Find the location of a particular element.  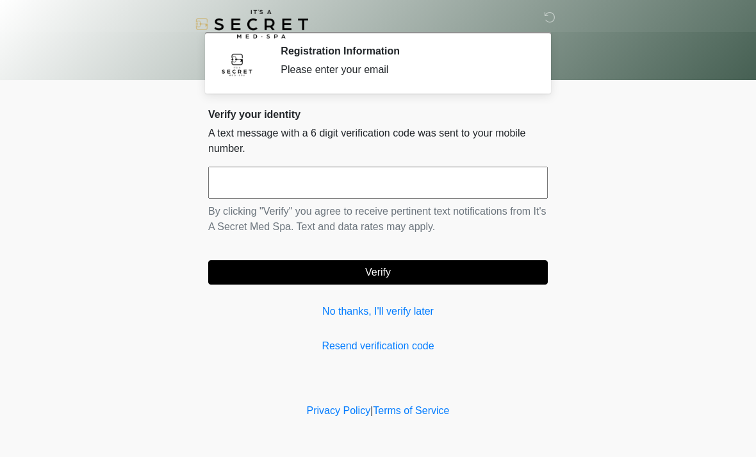

h2: Verify your identity is located at coordinates (378, 114).